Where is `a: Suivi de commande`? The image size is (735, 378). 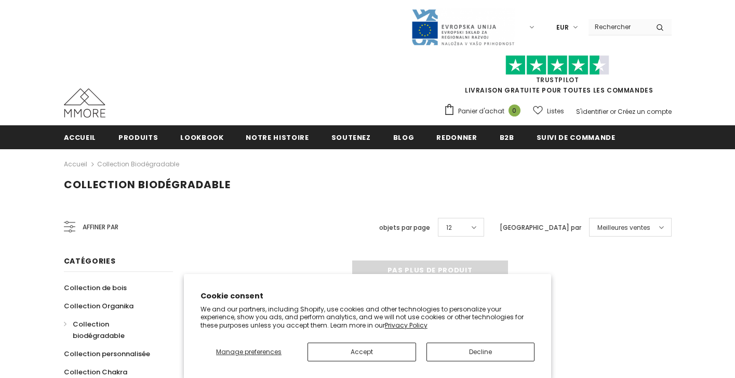 a: Suivi de commande is located at coordinates (576, 137).